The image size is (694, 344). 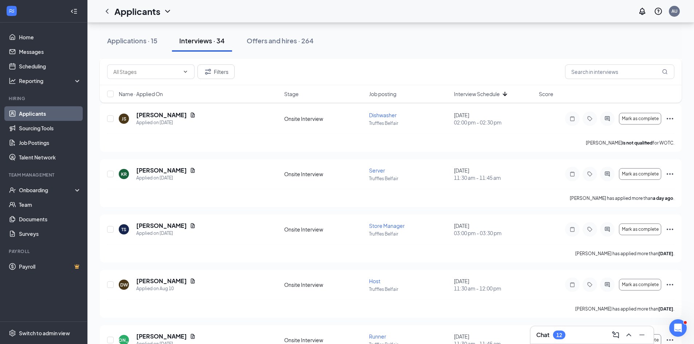 I want to click on svg: Filter, so click(x=208, y=72).